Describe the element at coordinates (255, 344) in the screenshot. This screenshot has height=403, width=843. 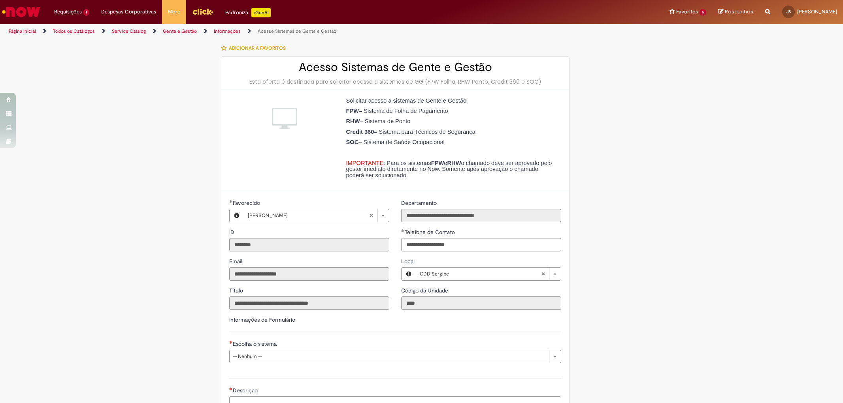
I see `span: Escolha o sistema` at that location.